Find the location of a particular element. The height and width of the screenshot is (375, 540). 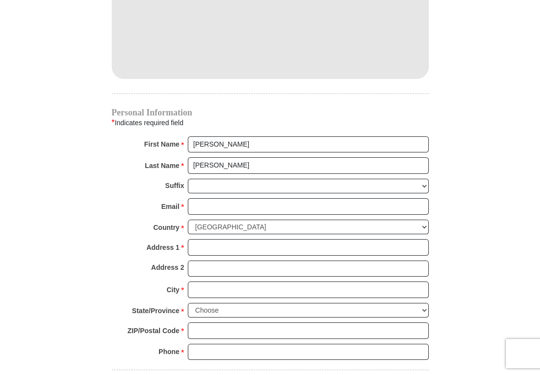

strong: Email is located at coordinates (170, 207).